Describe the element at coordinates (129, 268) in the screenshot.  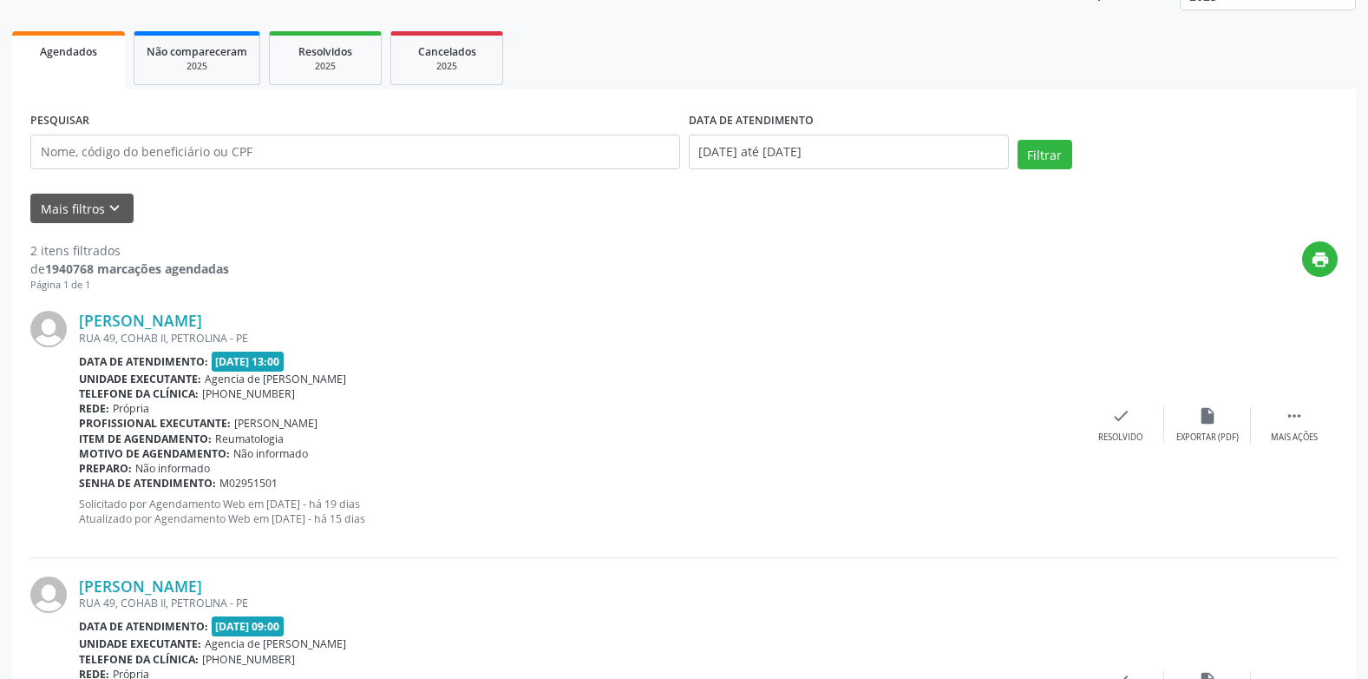
I see `div: de` at that location.